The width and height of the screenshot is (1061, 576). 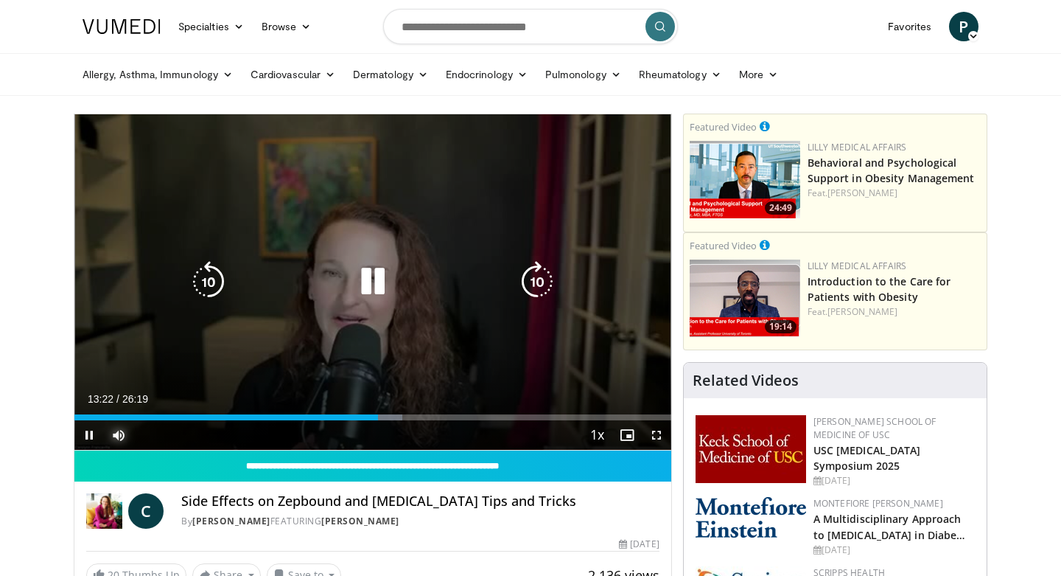 What do you see at coordinates (146, 511) in the screenshot?
I see `a: C` at bounding box center [146, 511].